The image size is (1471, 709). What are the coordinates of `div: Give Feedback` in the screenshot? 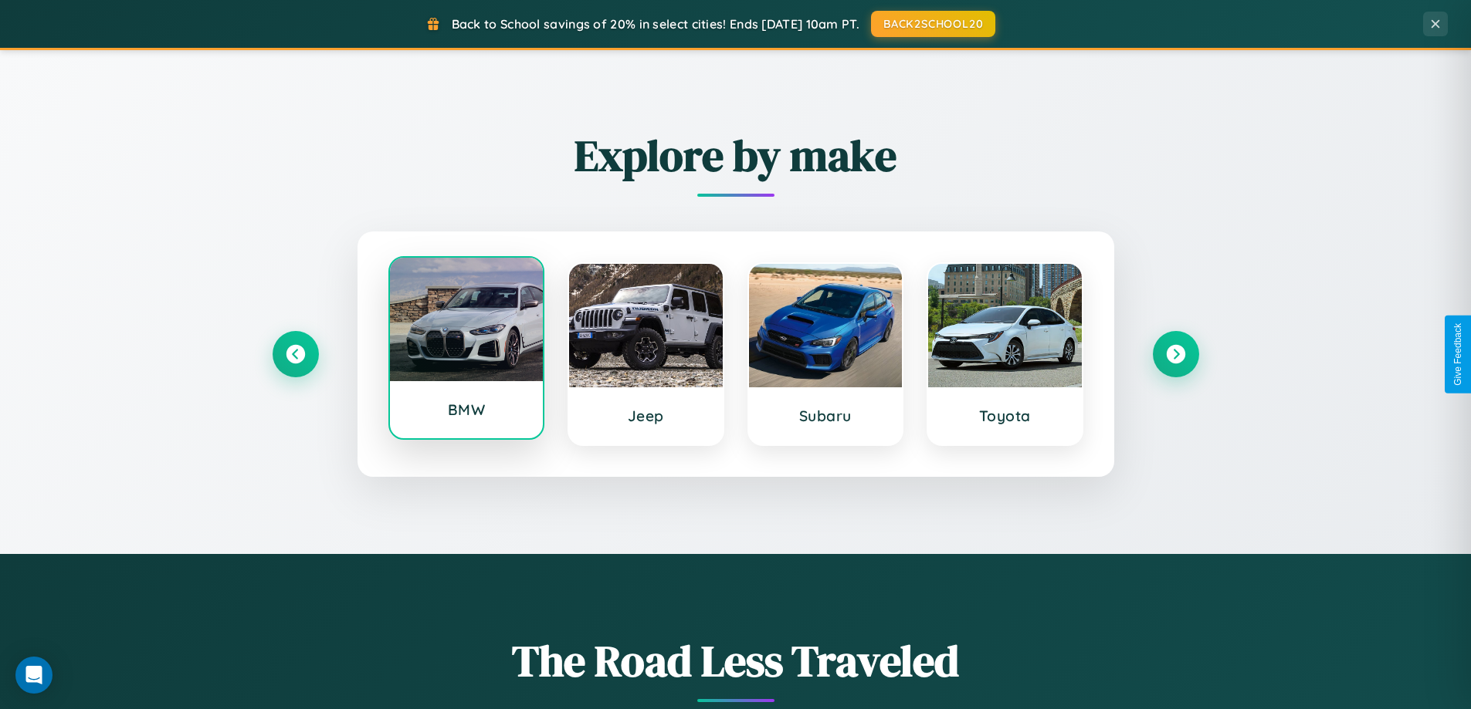 It's located at (1458, 354).